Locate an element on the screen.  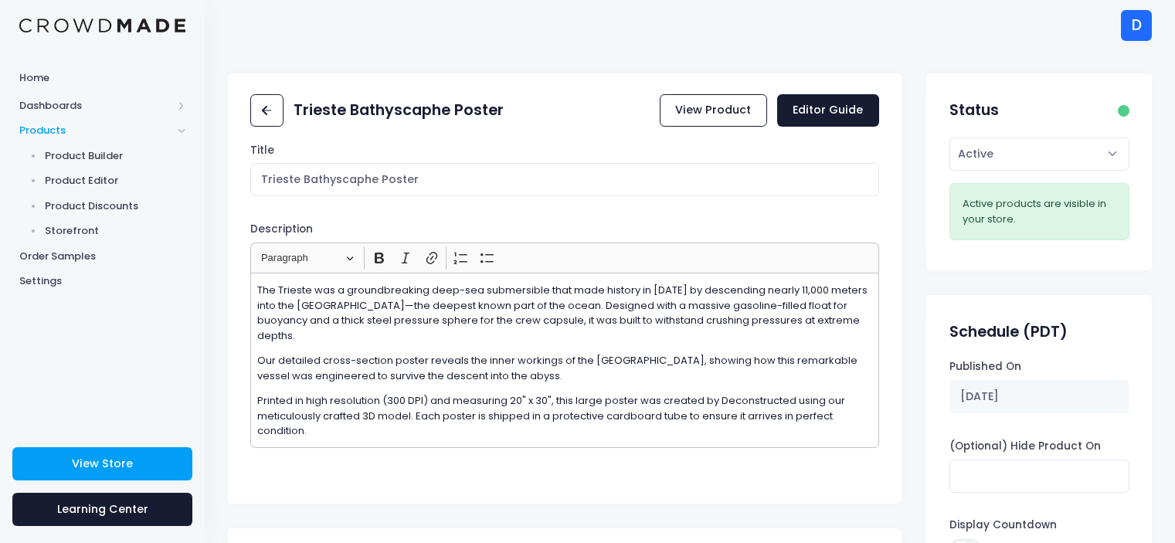
a: View Store is located at coordinates (102, 463).